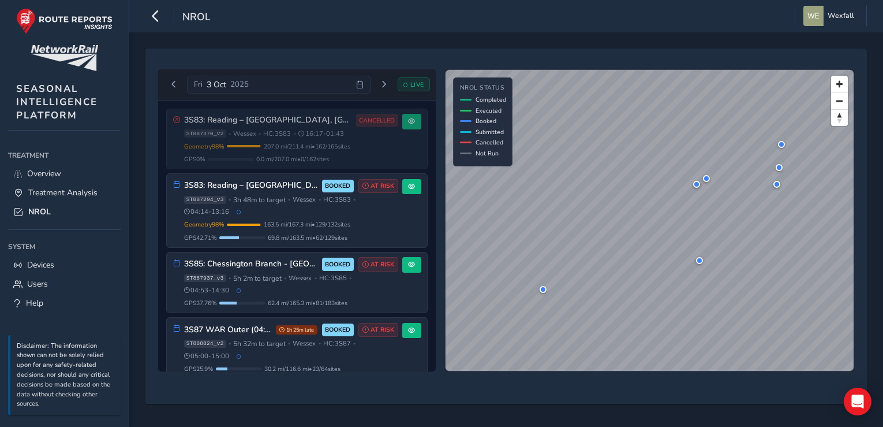 This screenshot has width=883, height=427. Describe the element at coordinates (308, 237) in the screenshot. I see `span: 69.8 mi / 163.5 mi • 62 / 129 sites` at that location.